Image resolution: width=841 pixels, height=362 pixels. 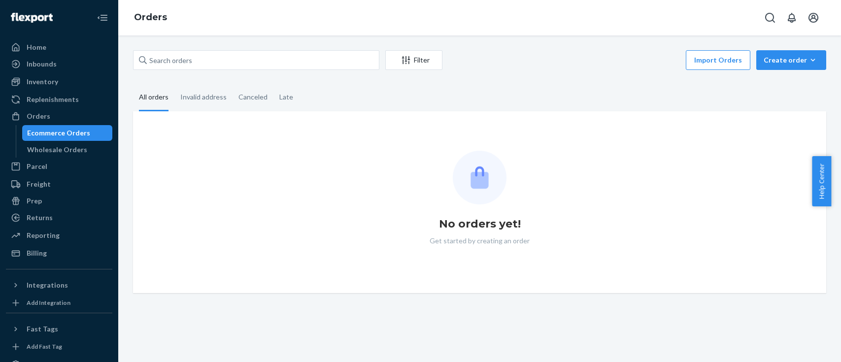 What do you see at coordinates (47, 285) in the screenshot?
I see `div: Integrations` at bounding box center [47, 285].